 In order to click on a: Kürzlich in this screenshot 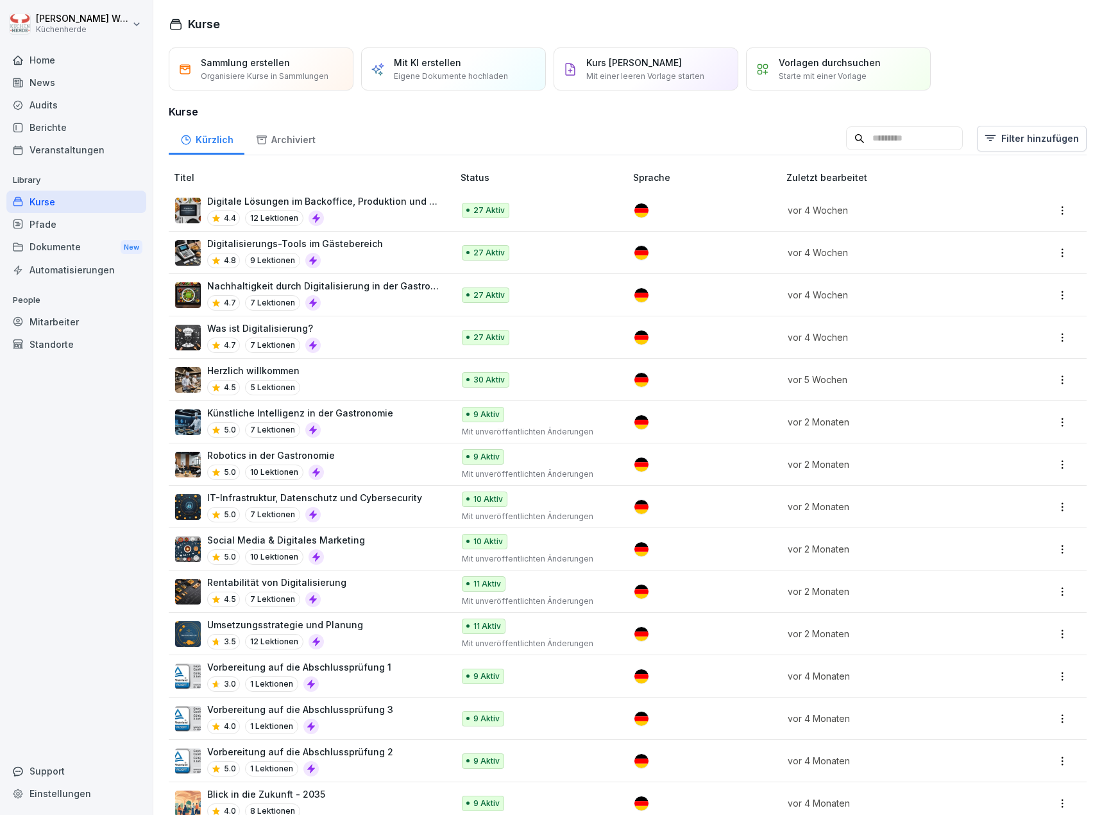, I will do `click(207, 138)`.